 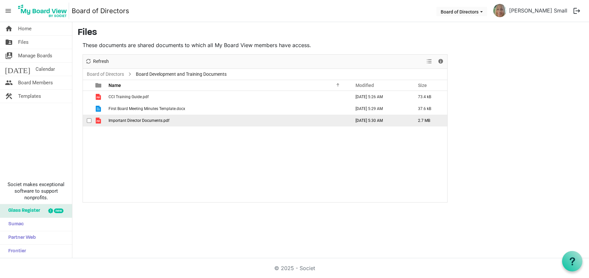 I want to click on span: Glass Register, so click(x=22, y=211).